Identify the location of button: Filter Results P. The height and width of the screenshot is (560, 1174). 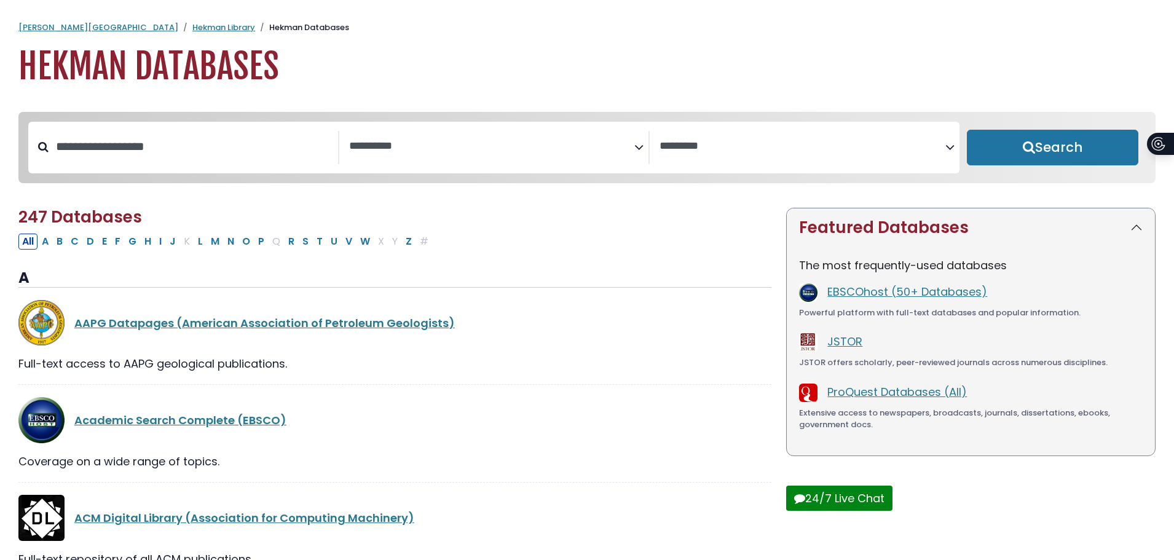
(261, 242).